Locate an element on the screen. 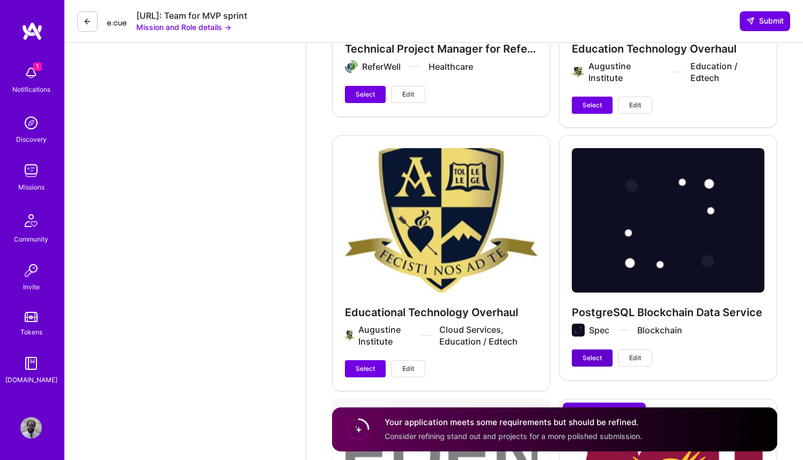 This screenshot has width=803, height=460. button: Submit is located at coordinates (765, 21).